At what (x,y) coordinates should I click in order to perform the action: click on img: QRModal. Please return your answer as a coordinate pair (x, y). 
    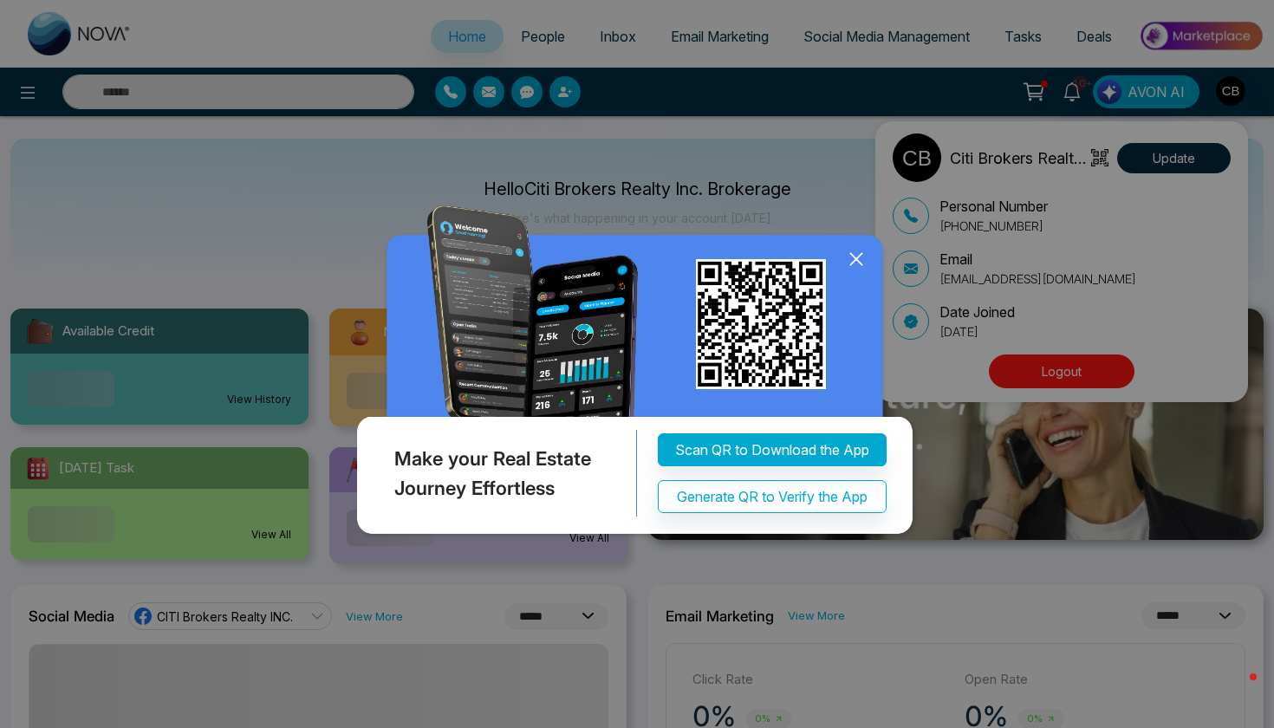
    Looking at the image, I should click on (637, 373).